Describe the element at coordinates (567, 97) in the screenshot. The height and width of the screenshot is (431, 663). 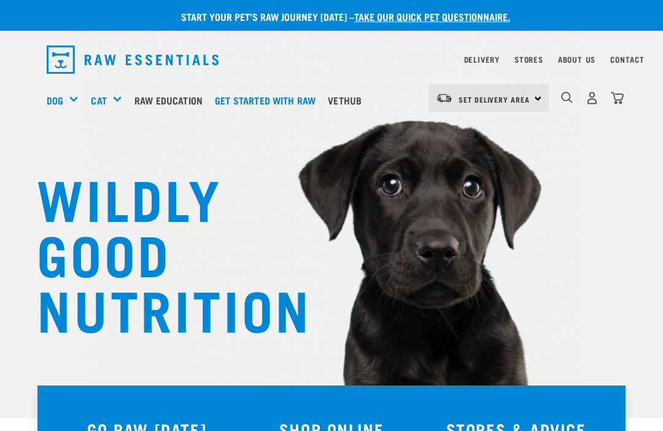
I see `img: home-icon-1@2x.png` at that location.